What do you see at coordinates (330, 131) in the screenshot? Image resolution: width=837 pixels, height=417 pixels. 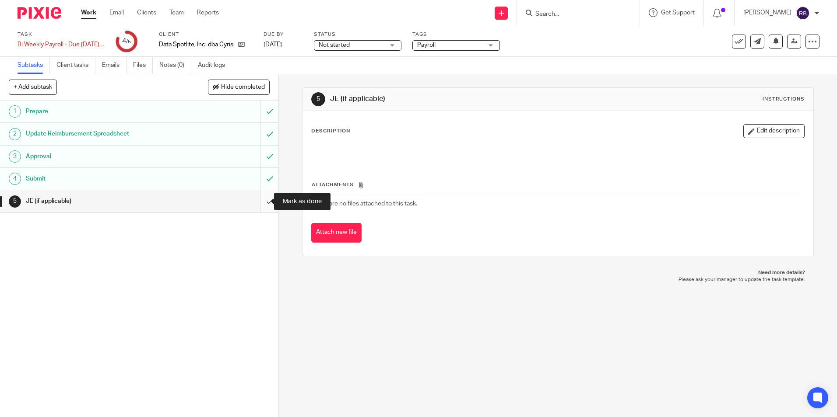 I see `p: Description` at bounding box center [330, 131].